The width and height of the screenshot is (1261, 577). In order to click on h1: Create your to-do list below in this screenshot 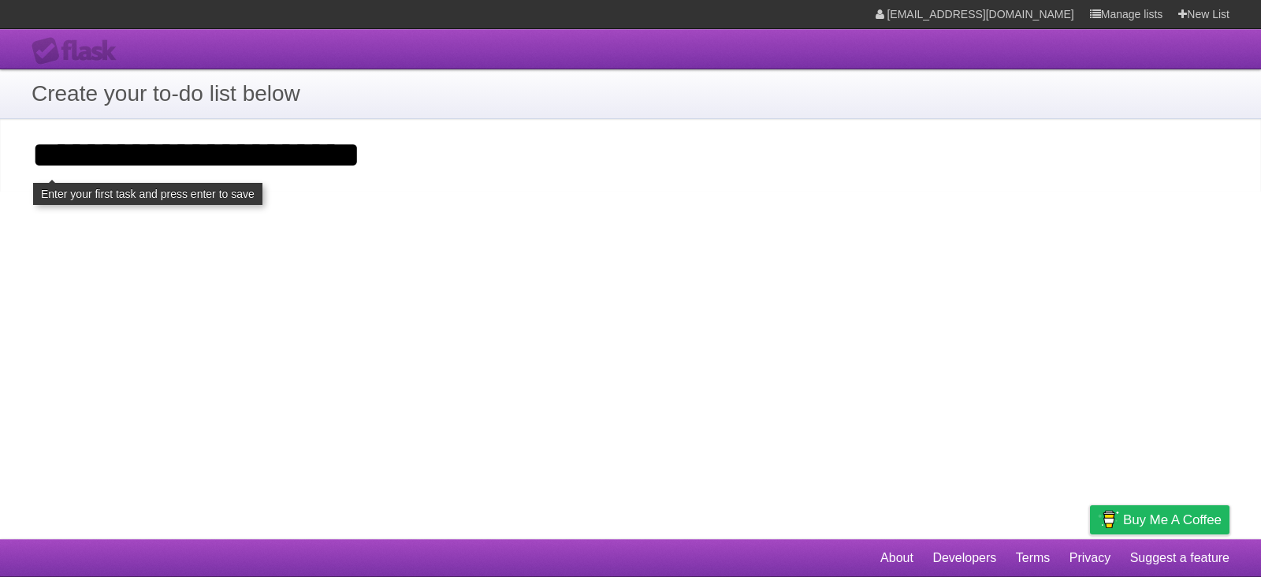, I will do `click(630, 94)`.